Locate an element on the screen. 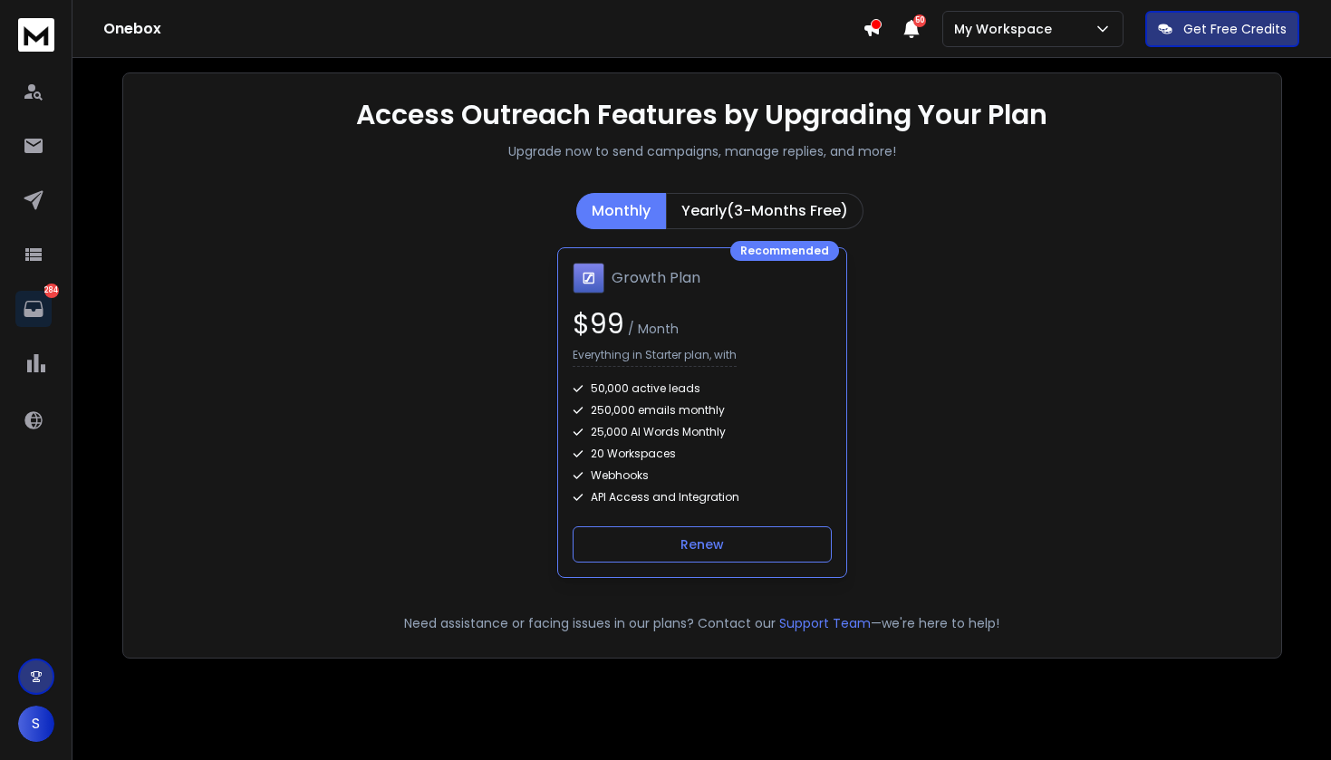 The image size is (1331, 760). button: Get Free Credits is located at coordinates (1223, 29).